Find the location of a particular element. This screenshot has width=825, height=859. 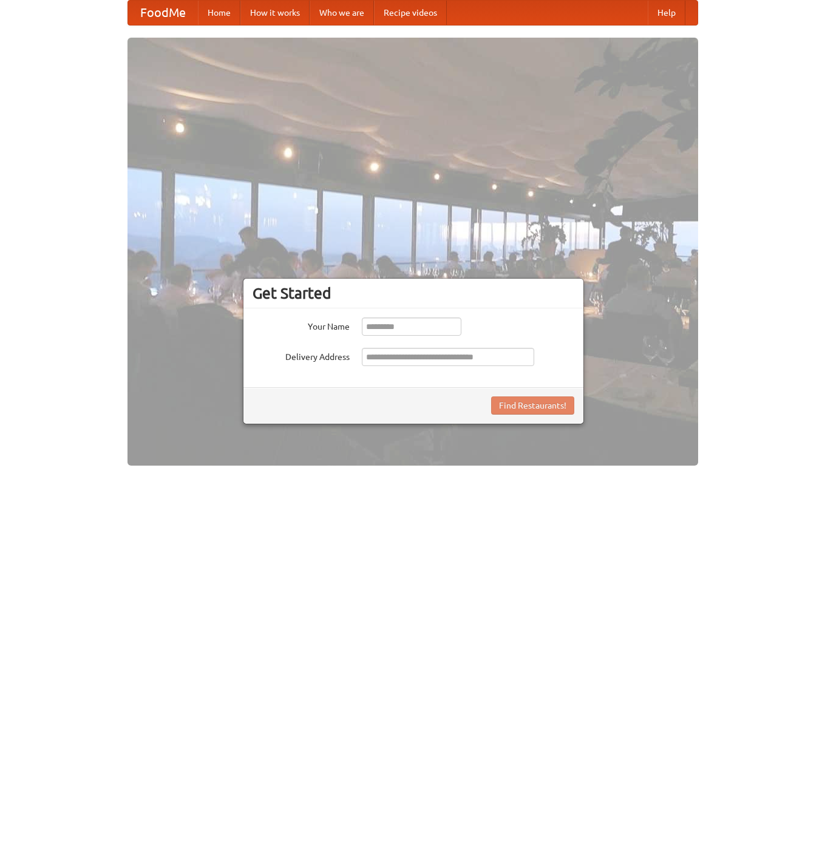

a: Recipe videos is located at coordinates (411, 13).